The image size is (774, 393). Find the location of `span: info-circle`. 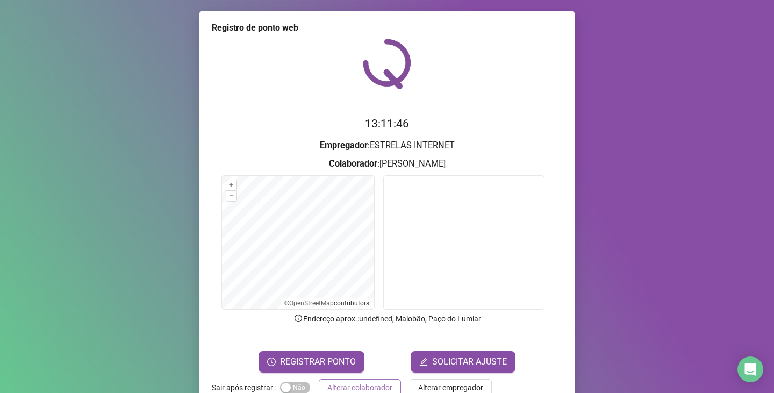

span: info-circle is located at coordinates (298, 318).